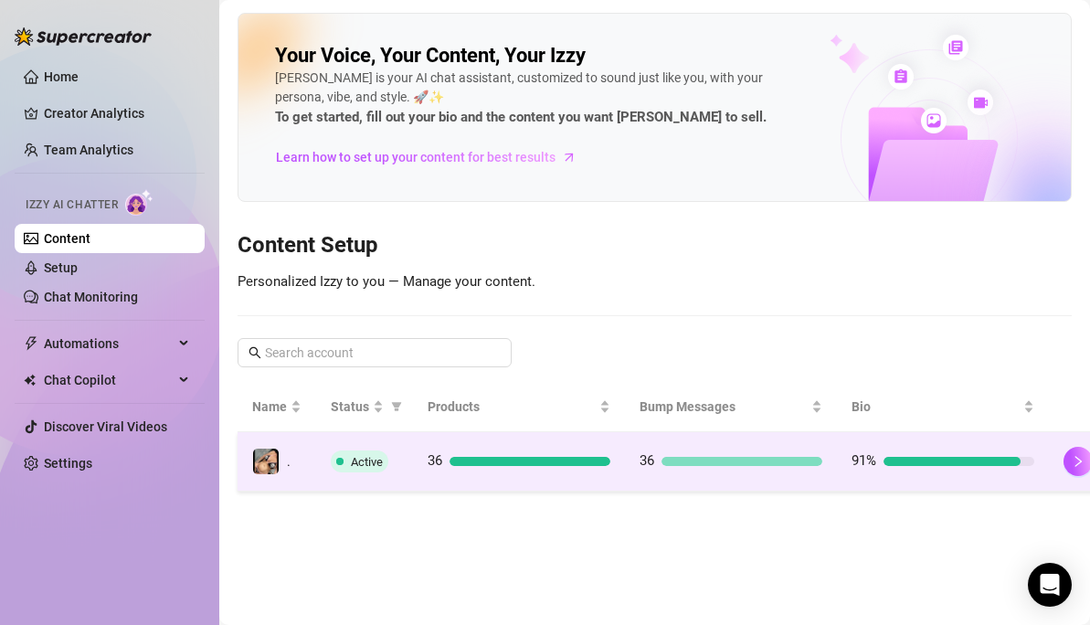 This screenshot has width=1090, height=625. Describe the element at coordinates (569, 157) in the screenshot. I see `span: arrow-right` at that location.